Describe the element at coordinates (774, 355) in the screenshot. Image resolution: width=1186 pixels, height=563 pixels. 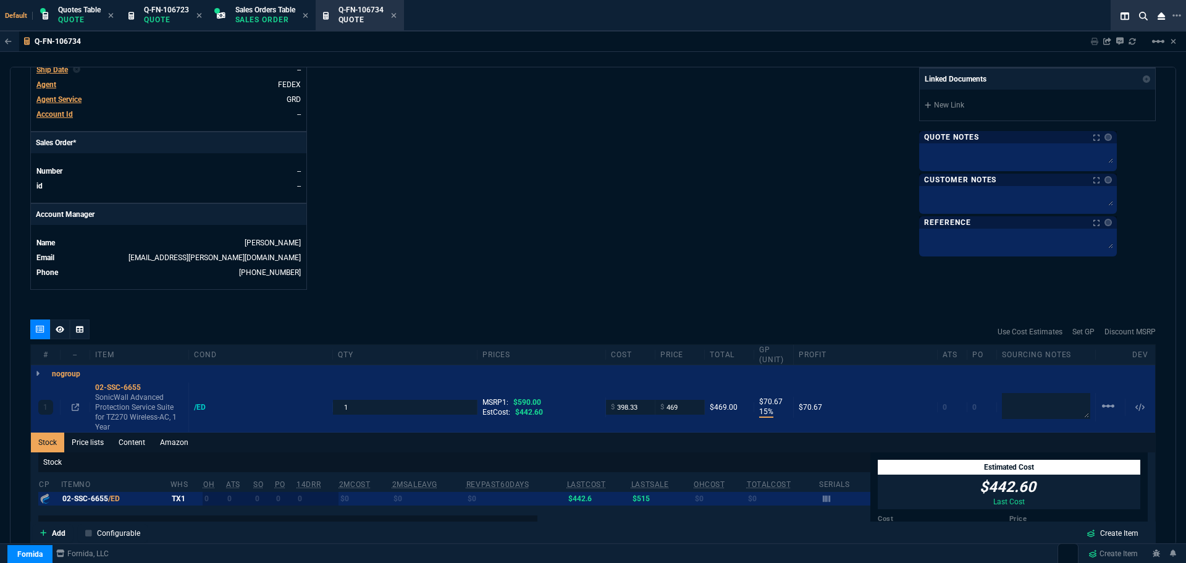
I see `div: GP (unit)` at that location.